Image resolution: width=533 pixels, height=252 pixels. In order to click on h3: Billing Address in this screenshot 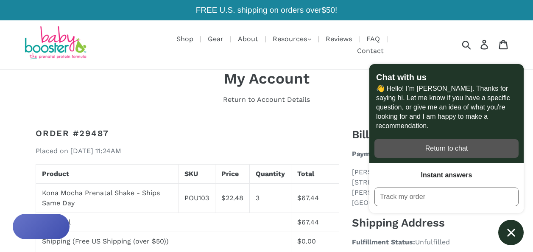, I will do `click(424, 134)`.